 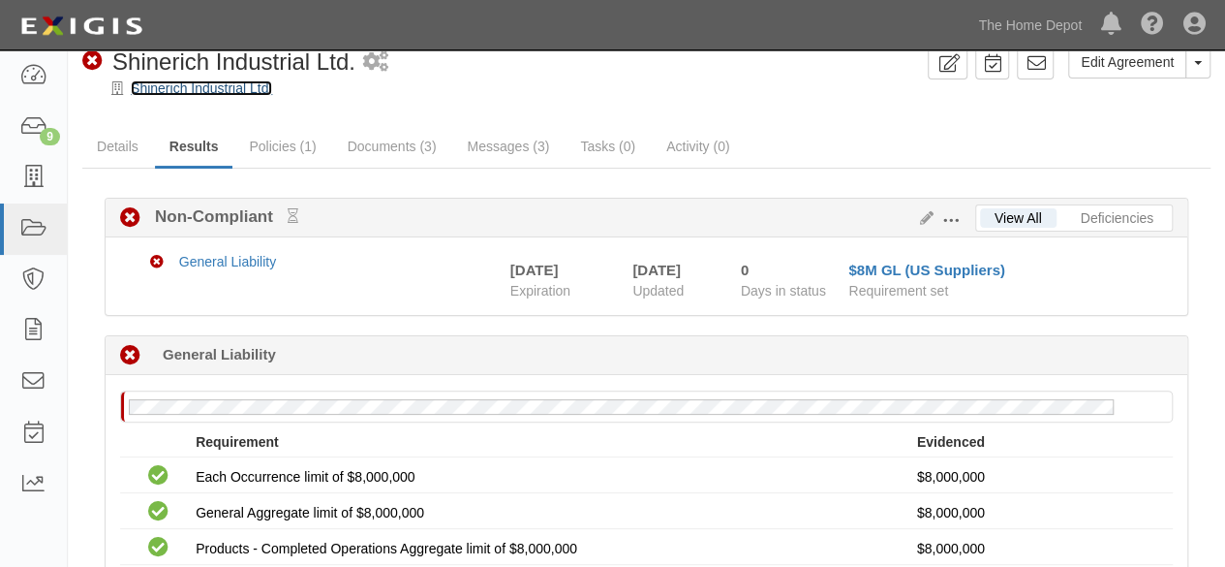 What do you see at coordinates (201, 88) in the screenshot?
I see `a: Shinerich Industrial Ltd.` at bounding box center [201, 88].